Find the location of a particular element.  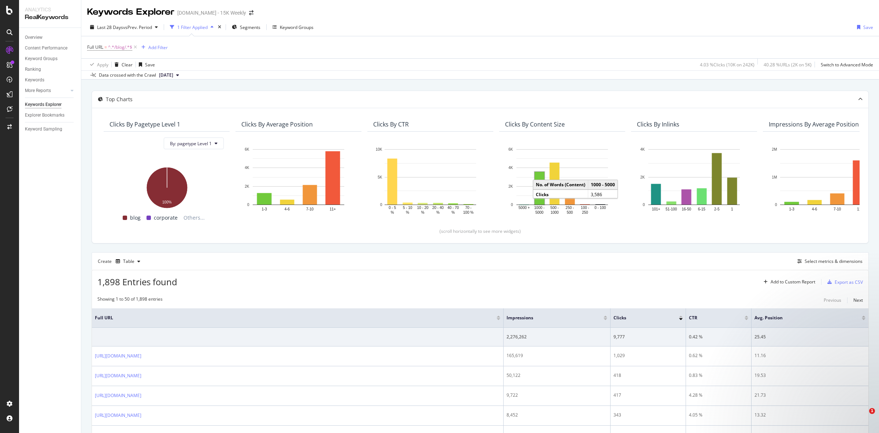

span: Others... is located at coordinates (194, 218).